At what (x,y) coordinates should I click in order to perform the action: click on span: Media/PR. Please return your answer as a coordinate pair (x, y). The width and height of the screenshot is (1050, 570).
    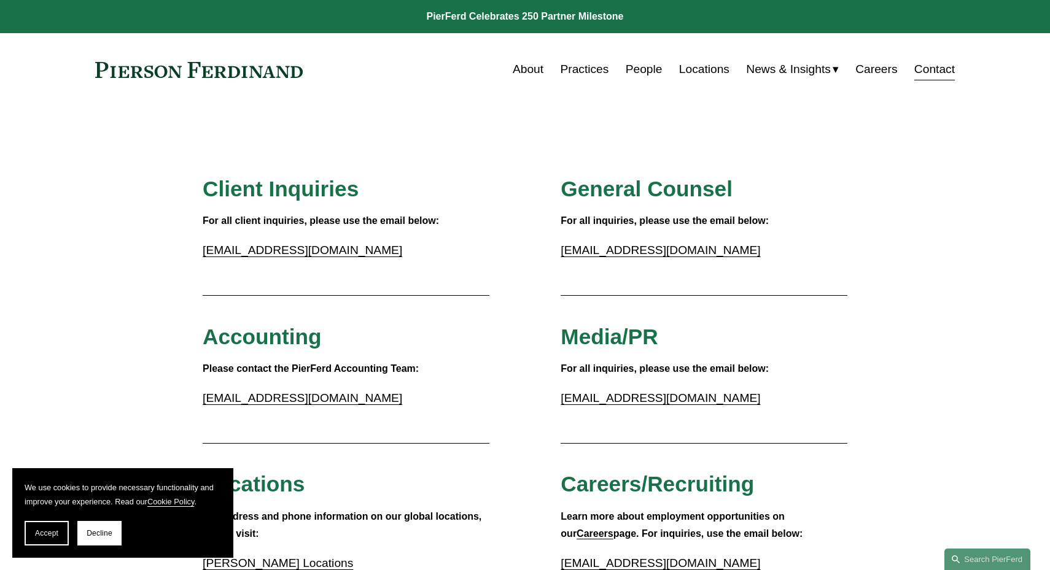
    Looking at the image, I should click on (609, 336).